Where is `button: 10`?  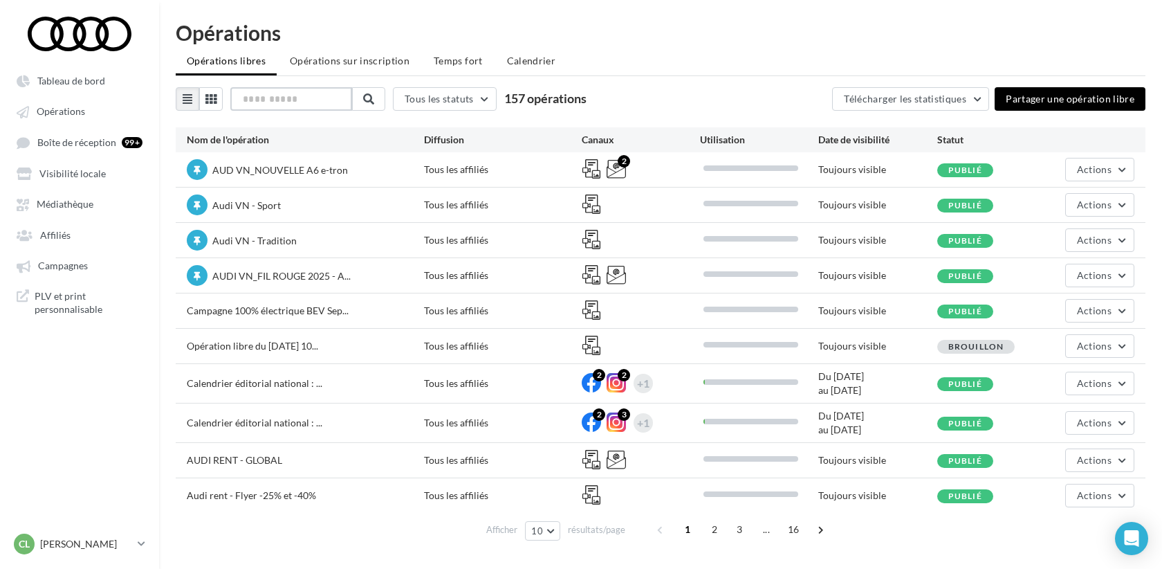
button: 10 is located at coordinates (542, 530).